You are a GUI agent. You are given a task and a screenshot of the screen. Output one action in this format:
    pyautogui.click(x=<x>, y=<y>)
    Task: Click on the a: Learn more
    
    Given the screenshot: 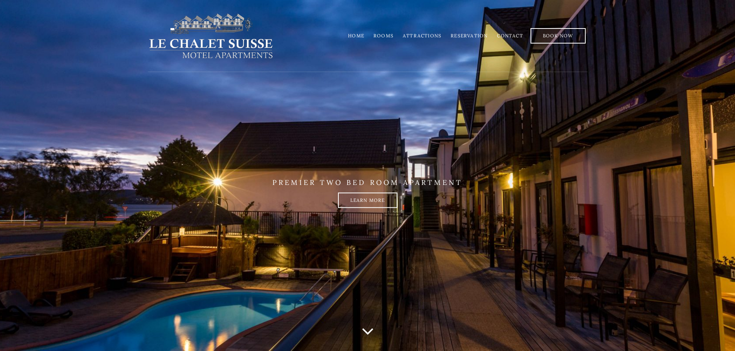 What is the action you would take?
    pyautogui.click(x=367, y=200)
    